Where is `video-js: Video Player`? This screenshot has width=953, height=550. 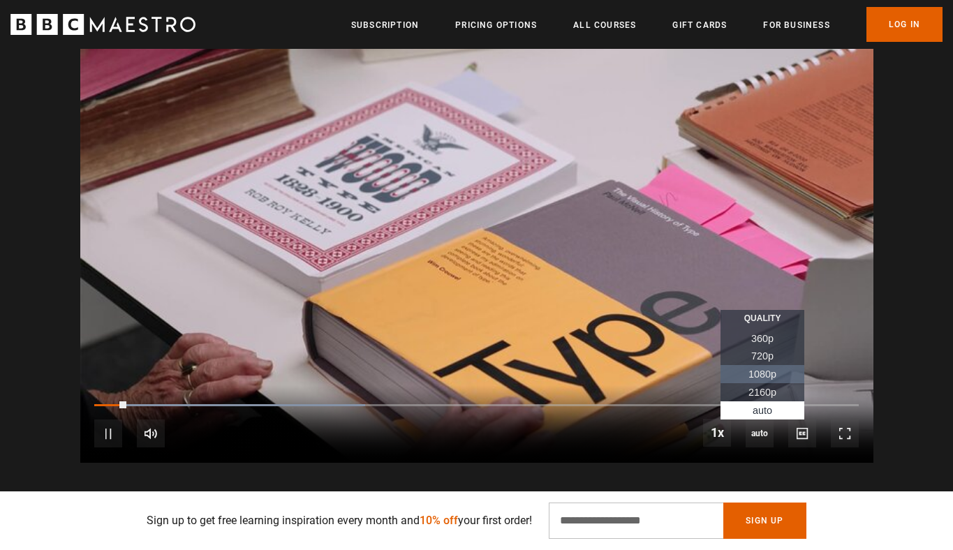 video-js: Video Player is located at coordinates (477, 239).